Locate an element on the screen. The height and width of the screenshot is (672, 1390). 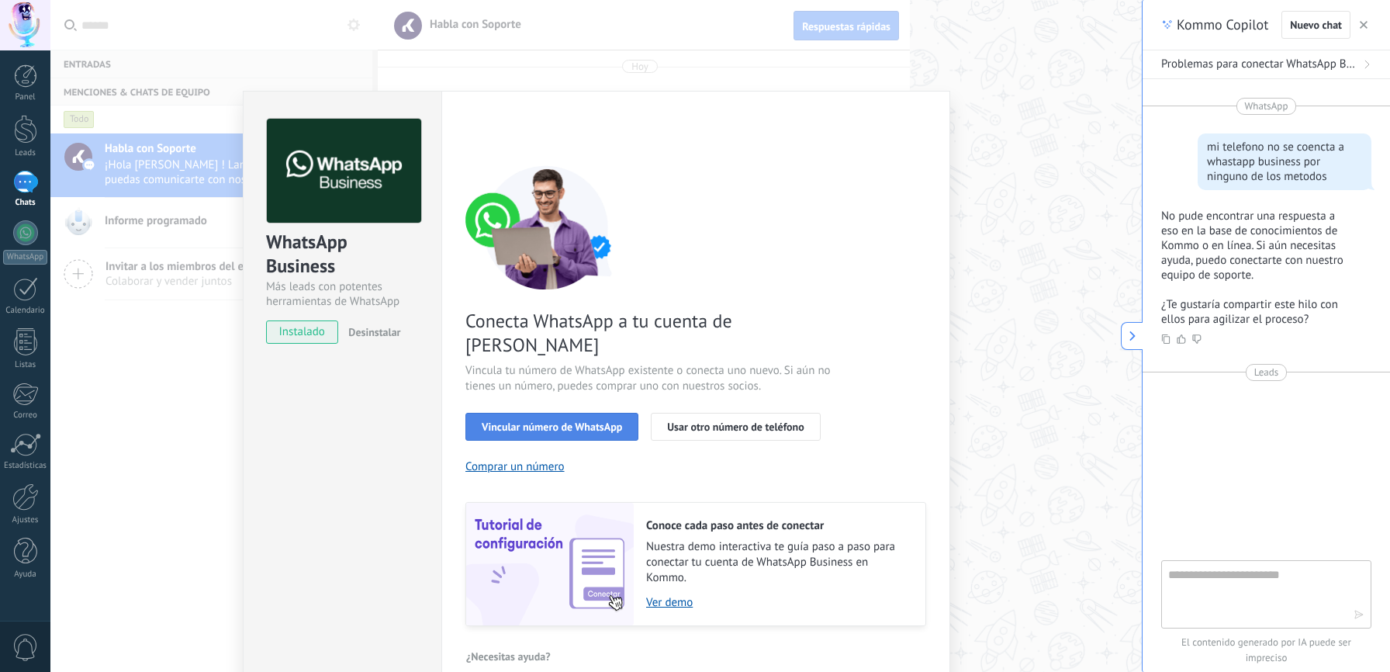
span: Usar otro número de teléfono is located at coordinates (736, 427).